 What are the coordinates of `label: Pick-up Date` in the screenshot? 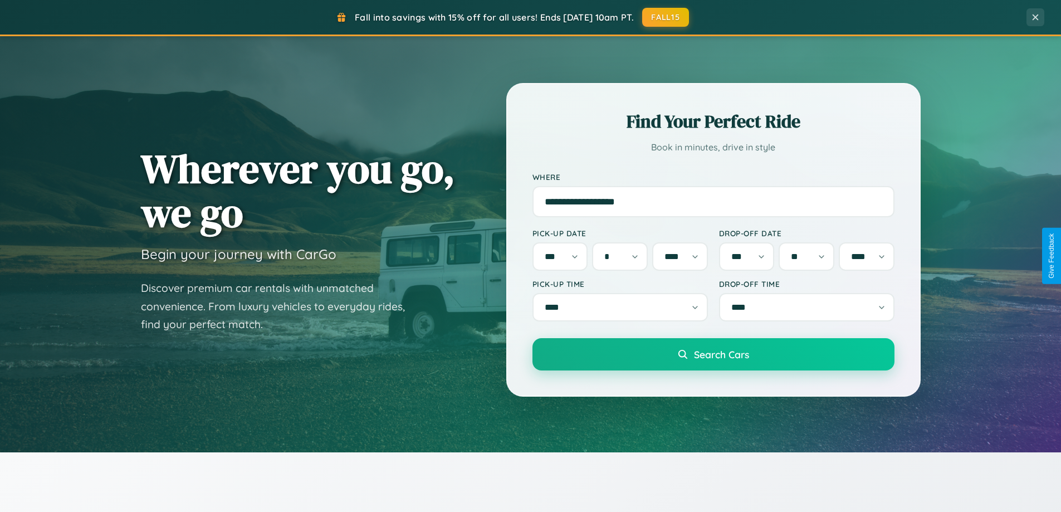 It's located at (620, 233).